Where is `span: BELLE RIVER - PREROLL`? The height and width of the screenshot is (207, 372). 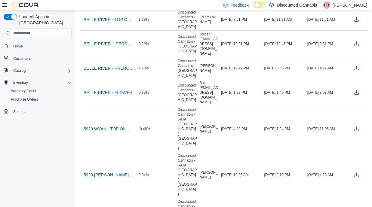
span: BELLE RIVER - PREROLL is located at coordinates (108, 68).